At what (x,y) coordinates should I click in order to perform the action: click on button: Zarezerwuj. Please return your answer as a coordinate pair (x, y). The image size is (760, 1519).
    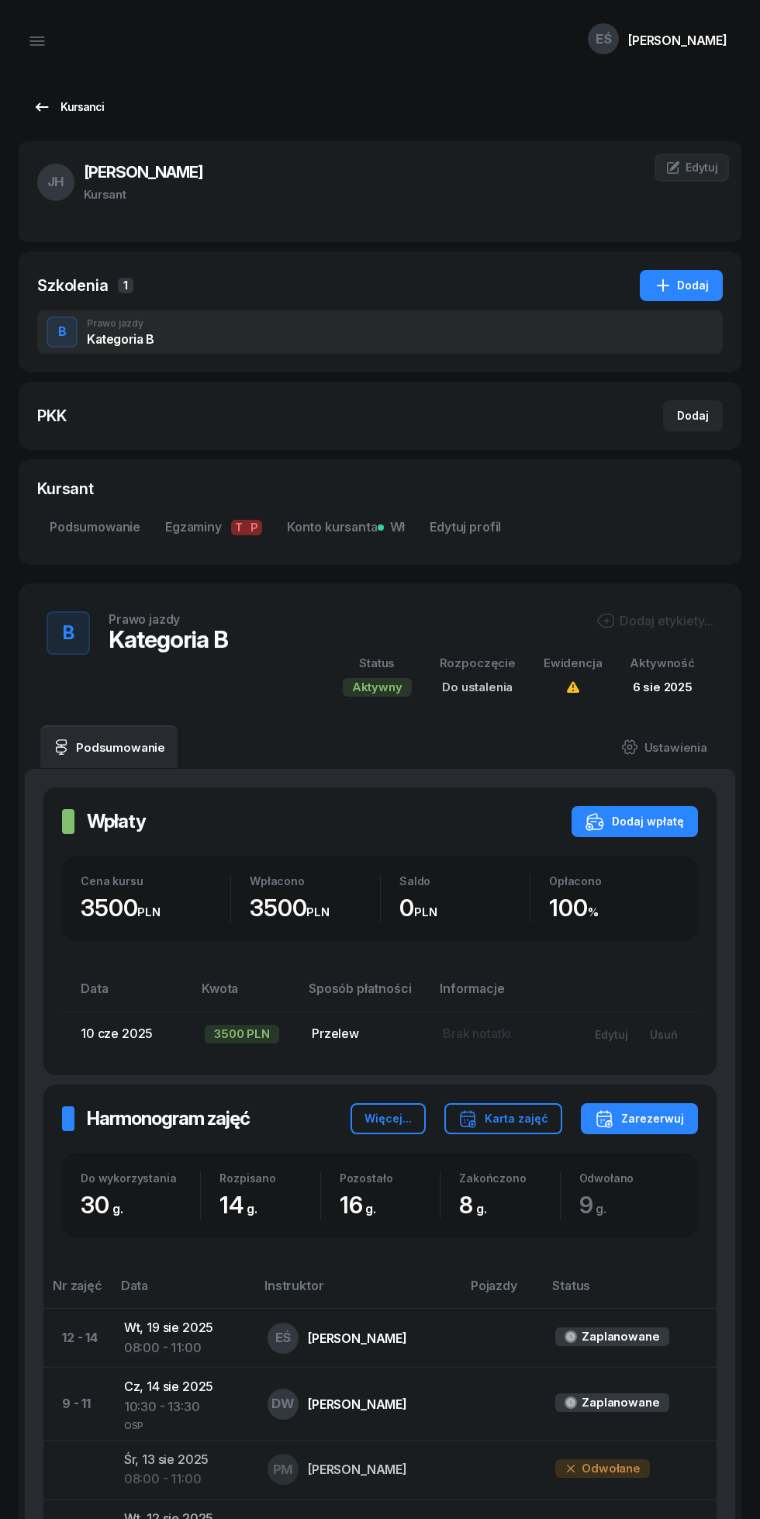
    Looking at the image, I should click on (639, 1119).